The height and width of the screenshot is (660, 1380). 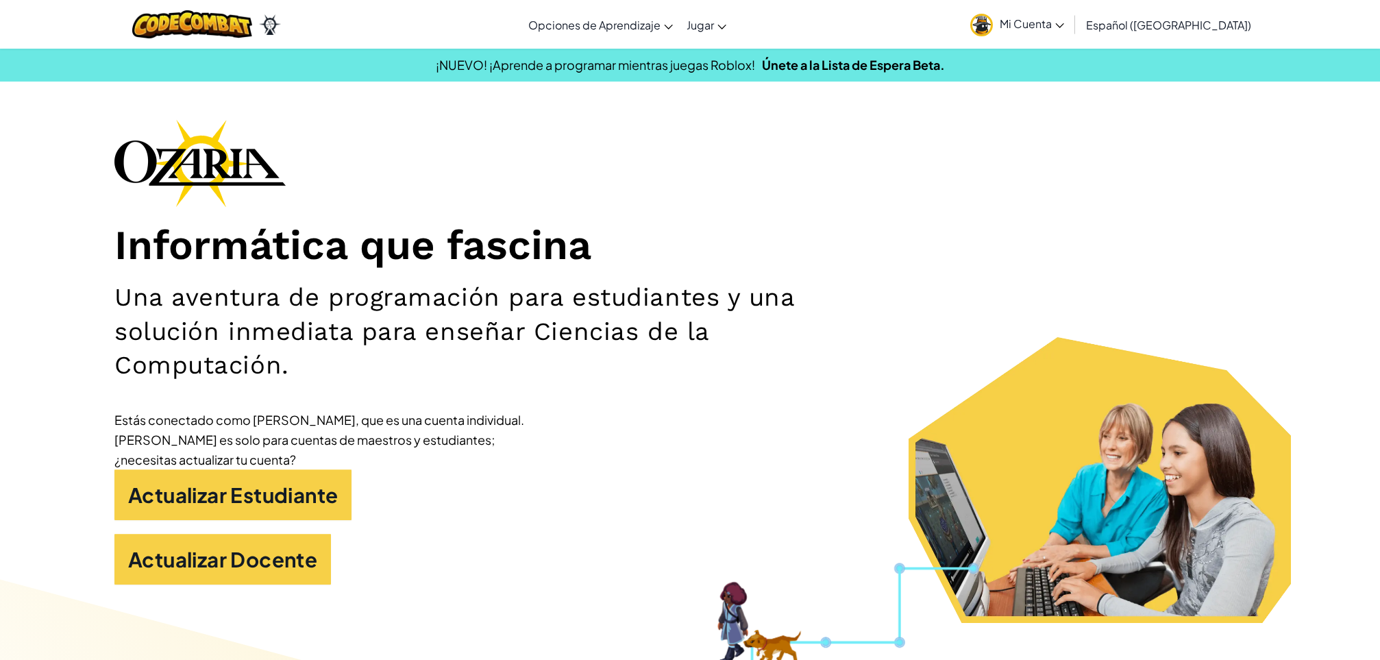 What do you see at coordinates (192, 24) in the screenshot?
I see `img: CodeCombat logo` at bounding box center [192, 24].